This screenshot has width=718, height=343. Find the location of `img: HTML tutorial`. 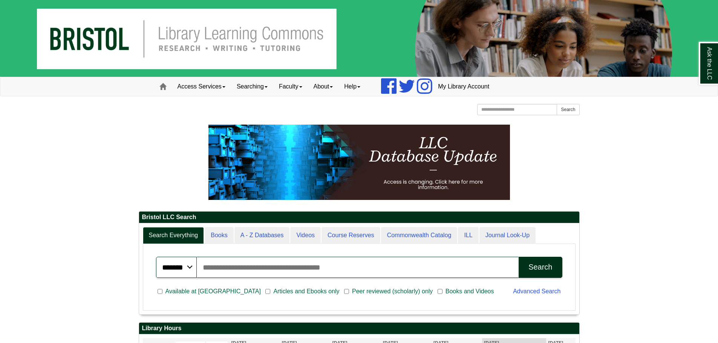

img: HTML tutorial is located at coordinates (359, 162).